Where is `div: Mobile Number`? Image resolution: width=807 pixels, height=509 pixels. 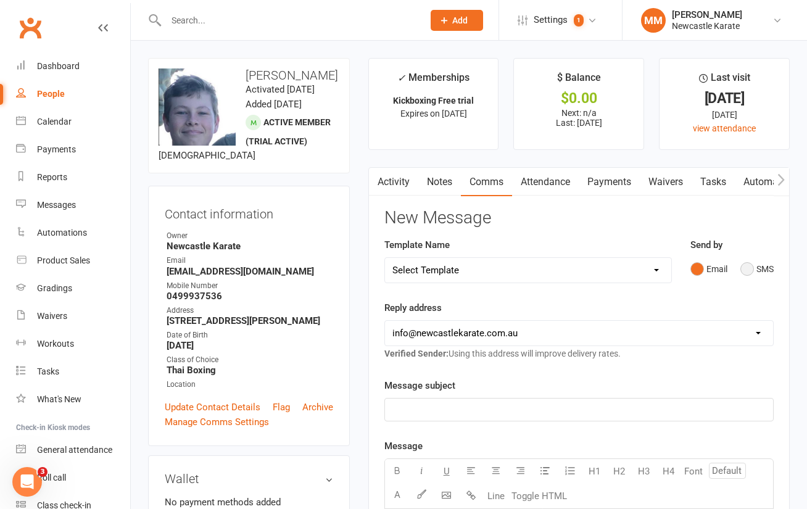 div: Mobile Number is located at coordinates (250, 286).